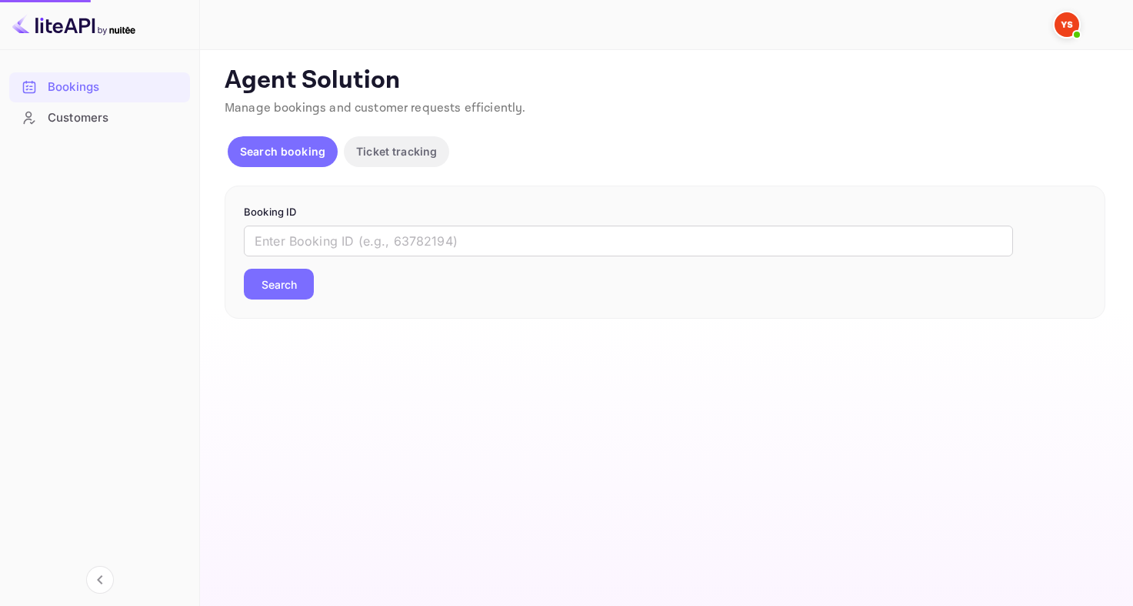  What do you see at coordinates (279, 284) in the screenshot?
I see `button: Search` at bounding box center [279, 284].